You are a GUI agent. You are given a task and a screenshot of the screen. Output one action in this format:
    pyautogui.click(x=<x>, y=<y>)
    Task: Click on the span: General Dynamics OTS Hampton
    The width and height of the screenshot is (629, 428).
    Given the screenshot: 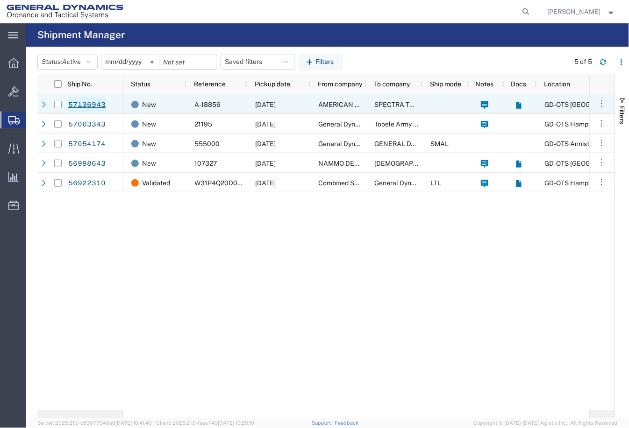 What is the action you would take?
    pyautogui.click(x=423, y=183)
    